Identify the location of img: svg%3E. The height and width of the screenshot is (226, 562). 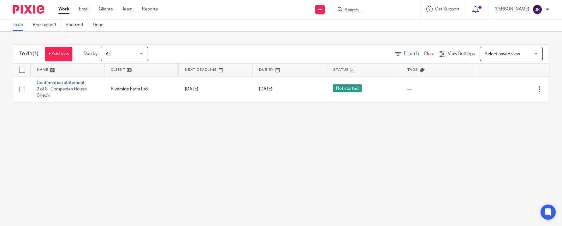
(538, 9).